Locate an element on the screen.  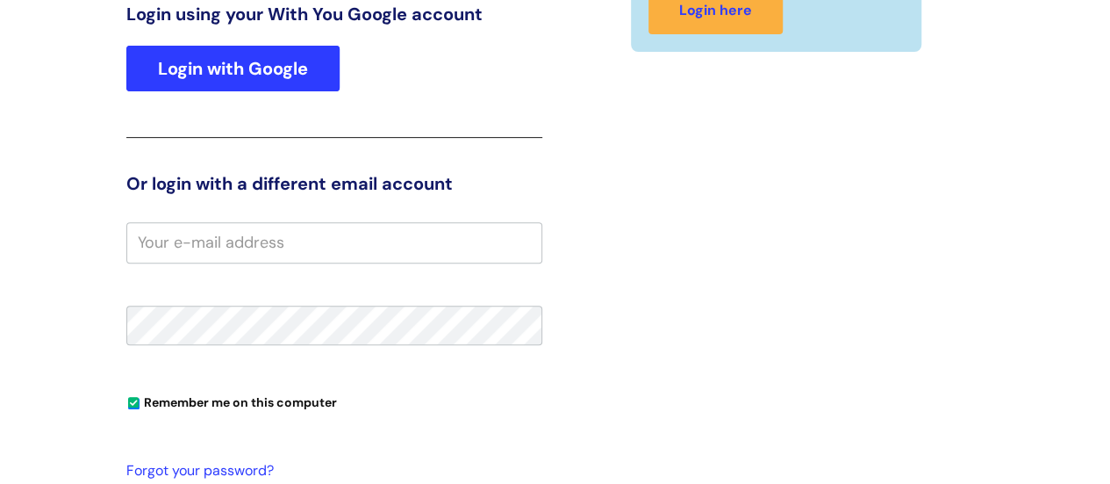
input: Your e-mail address is located at coordinates (334, 242).